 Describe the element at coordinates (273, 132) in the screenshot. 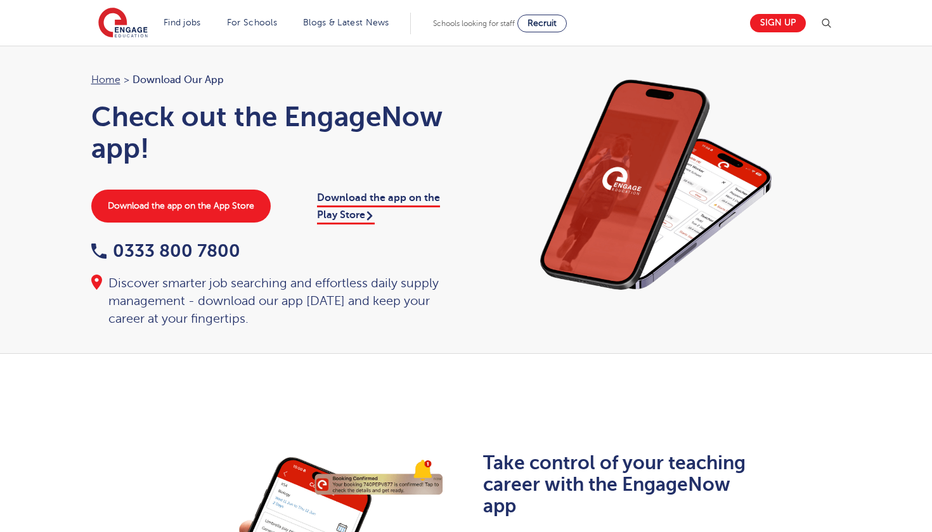

I see `h1: Check out the EngageNow app!` at that location.